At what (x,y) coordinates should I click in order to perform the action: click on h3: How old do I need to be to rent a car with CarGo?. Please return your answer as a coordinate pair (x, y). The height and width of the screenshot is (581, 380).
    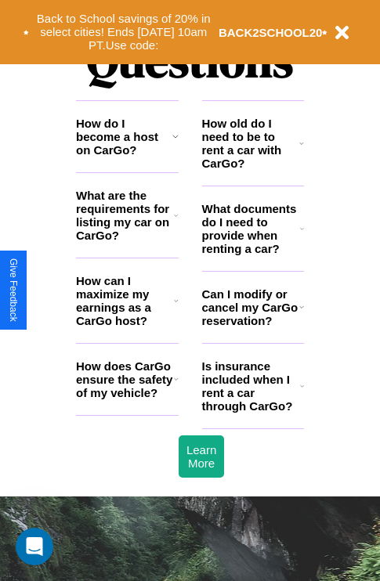
    Looking at the image, I should click on (251, 143).